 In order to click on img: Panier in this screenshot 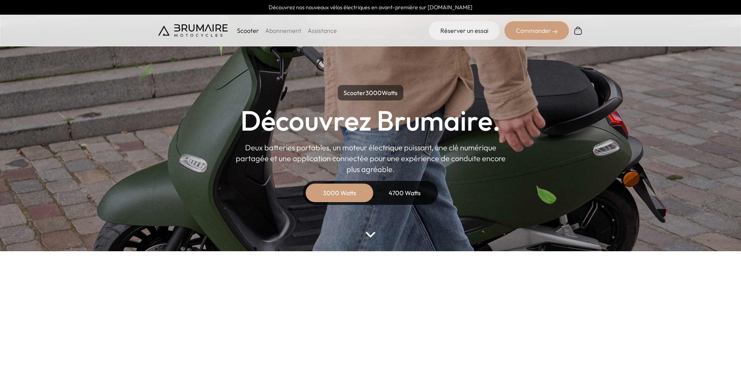, I will do `click(578, 30)`.